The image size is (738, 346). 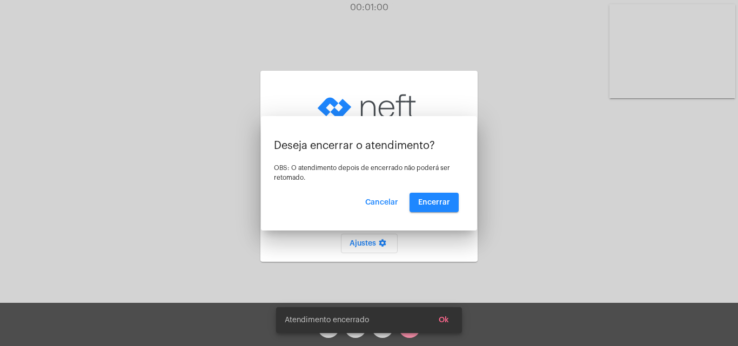 I want to click on span: 00:01:00, so click(x=369, y=8).